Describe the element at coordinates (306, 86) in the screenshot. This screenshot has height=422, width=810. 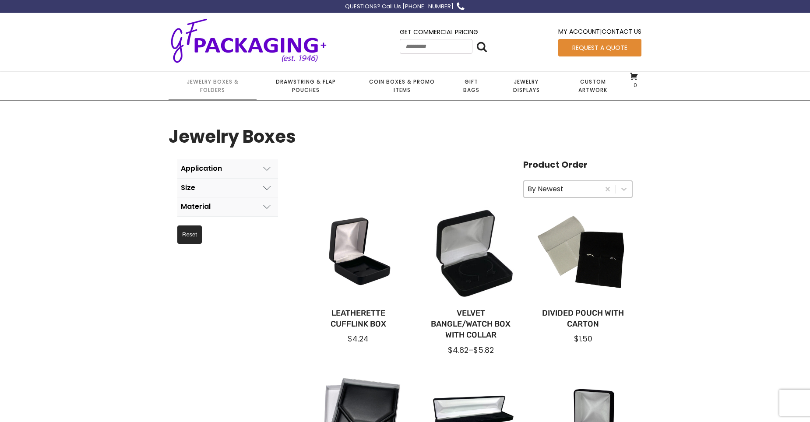
I see `a: Drawstring & Flap Pouches` at that location.